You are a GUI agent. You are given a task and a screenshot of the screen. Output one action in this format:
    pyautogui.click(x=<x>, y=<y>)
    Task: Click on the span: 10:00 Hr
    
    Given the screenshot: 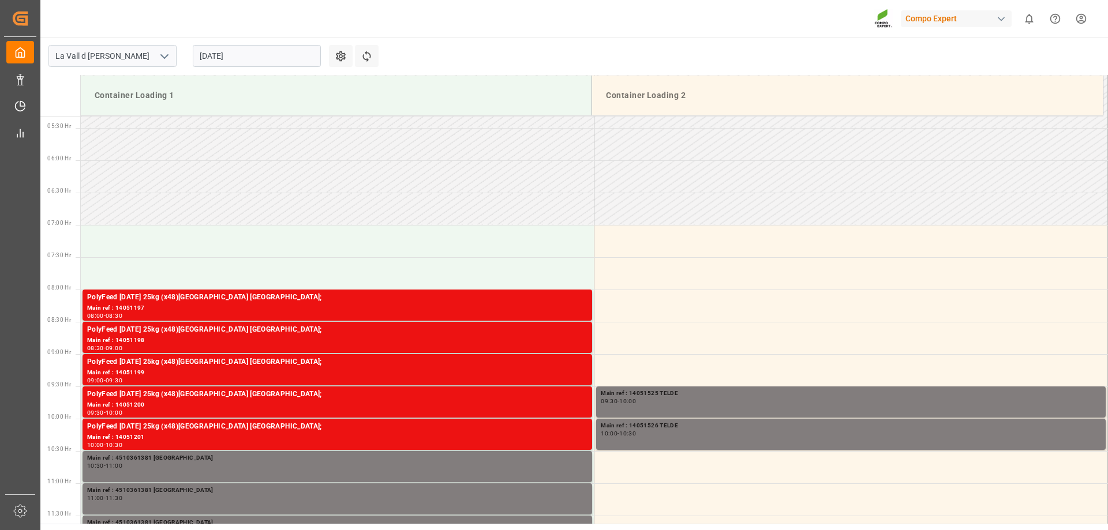 What is the action you would take?
    pyautogui.click(x=59, y=417)
    